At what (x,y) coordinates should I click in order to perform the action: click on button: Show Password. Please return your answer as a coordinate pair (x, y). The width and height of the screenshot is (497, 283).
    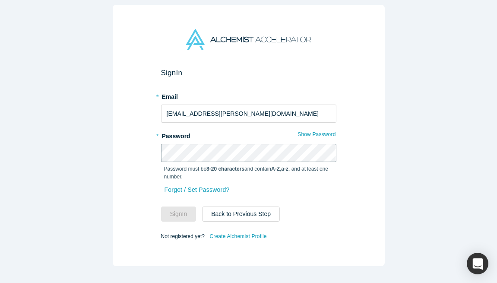
    Looking at the image, I should click on (316, 134).